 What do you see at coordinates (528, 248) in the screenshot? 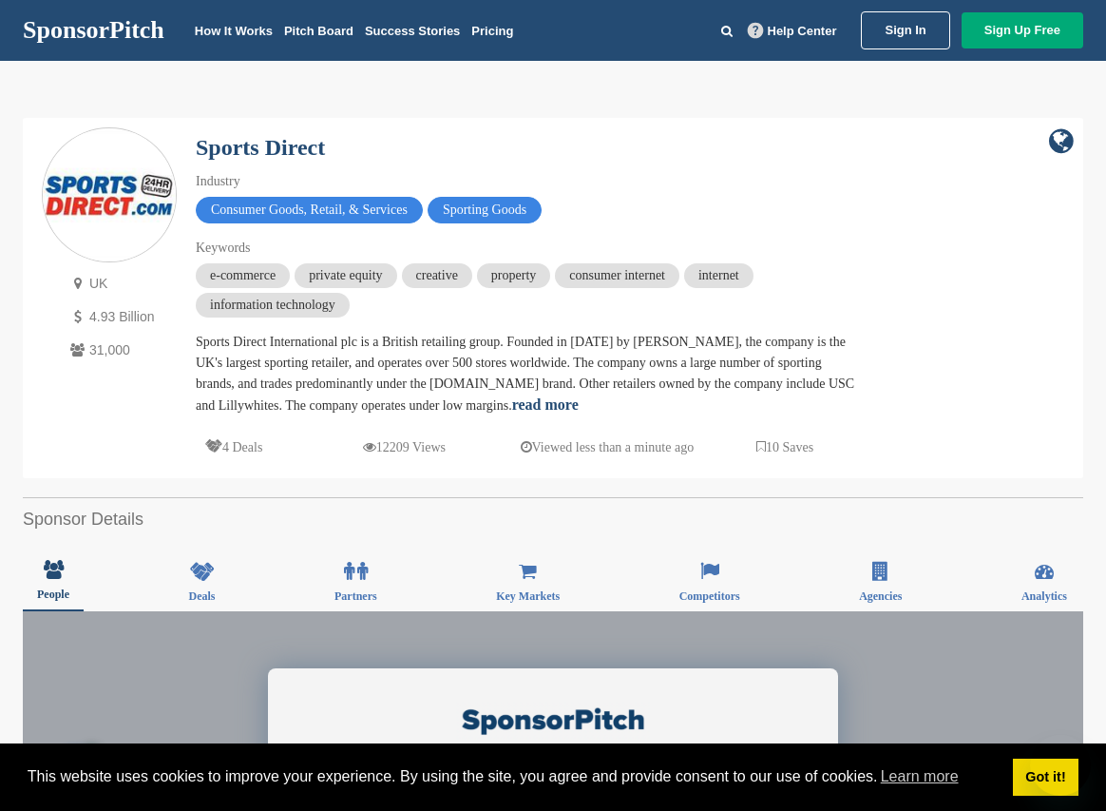
I see `div: Keywords` at bounding box center [528, 248].